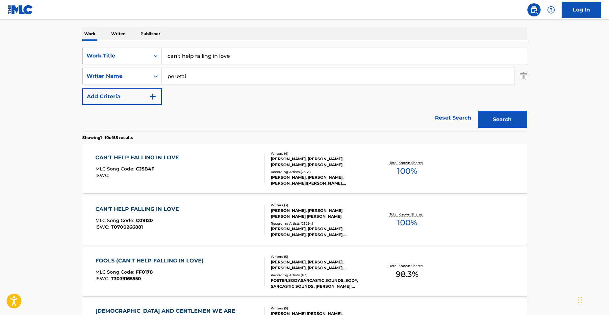 The image size is (609, 315). Describe the element at coordinates (108, 138) in the screenshot. I see `p: Showing 1 - 10 of 58 results` at that location.